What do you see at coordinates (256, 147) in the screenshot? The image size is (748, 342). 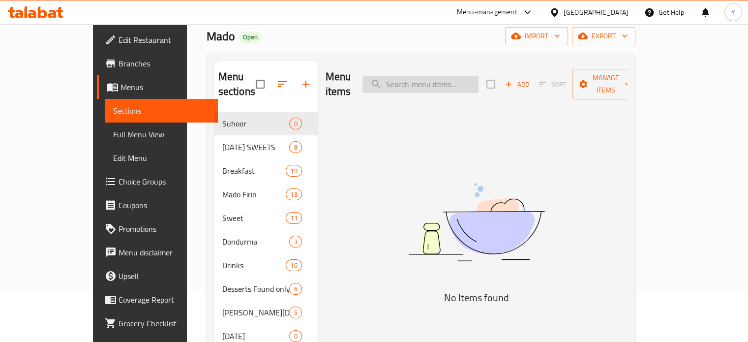 I see `div: RAMADAN SWEETS` at bounding box center [256, 147].